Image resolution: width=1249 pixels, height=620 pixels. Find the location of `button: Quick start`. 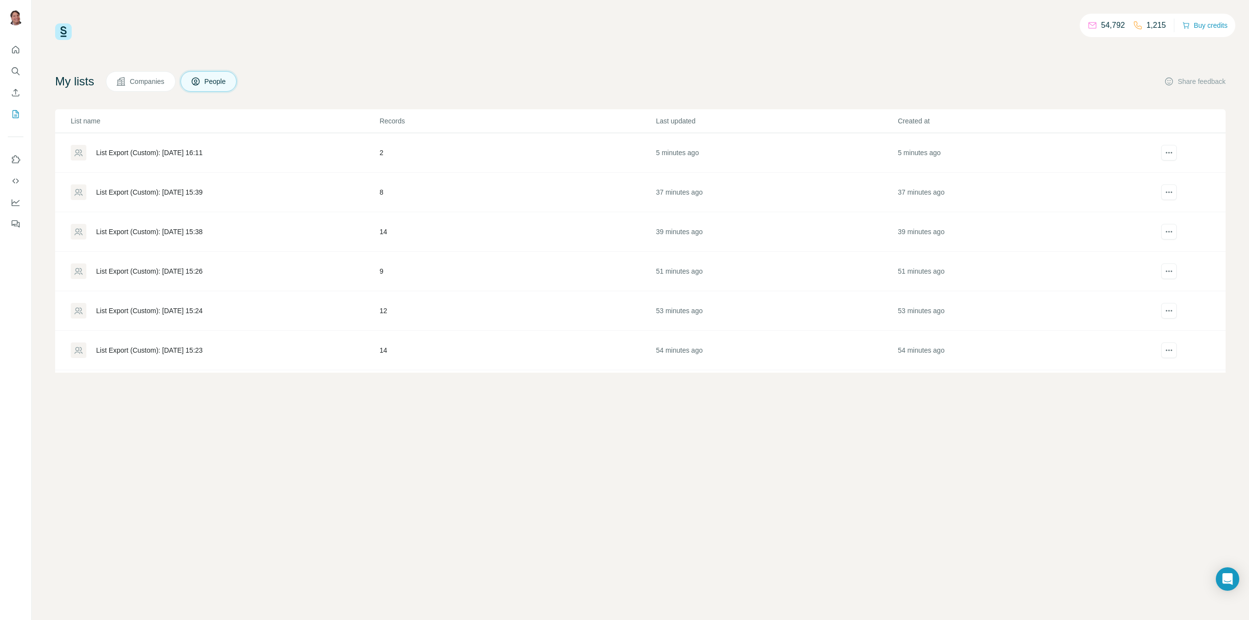

button: Quick start is located at coordinates (16, 50).